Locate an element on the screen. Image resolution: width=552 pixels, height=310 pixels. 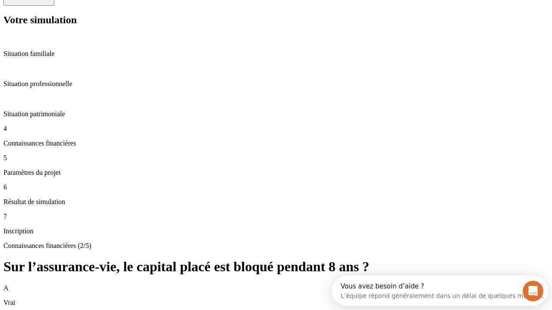
p: Situation patrimoniale is located at coordinates (276, 114).